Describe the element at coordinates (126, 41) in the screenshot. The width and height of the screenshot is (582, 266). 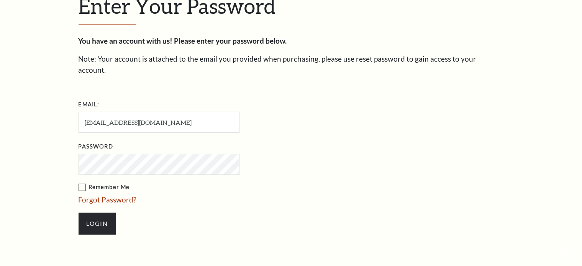
I see `strong: You have an account with us!` at that location.